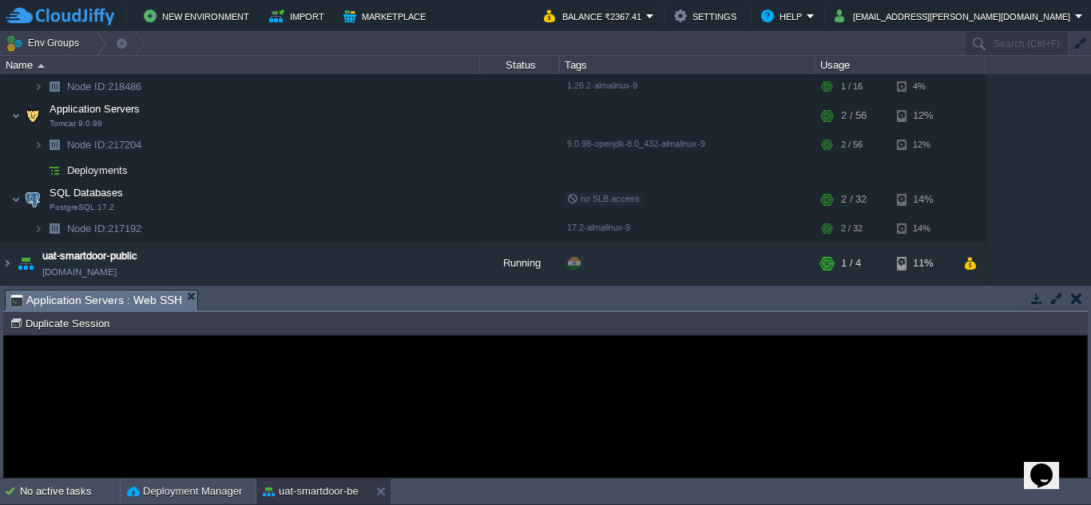 The height and width of the screenshot is (505, 1091). What do you see at coordinates (240, 65) in the screenshot?
I see `div: Name` at bounding box center [240, 65].